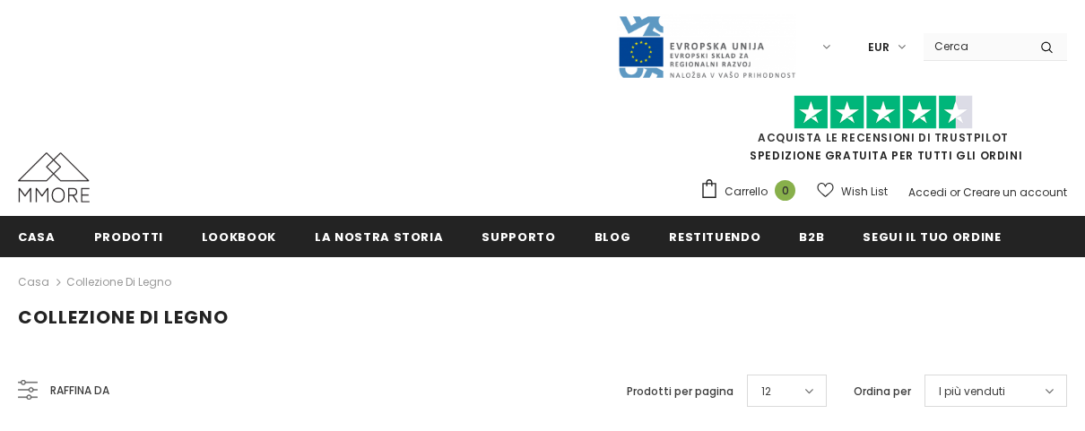 Image resolution: width=1085 pixels, height=431 pixels. Describe the element at coordinates (932, 236) in the screenshot. I see `a: Segui il tuo ordine` at that location.